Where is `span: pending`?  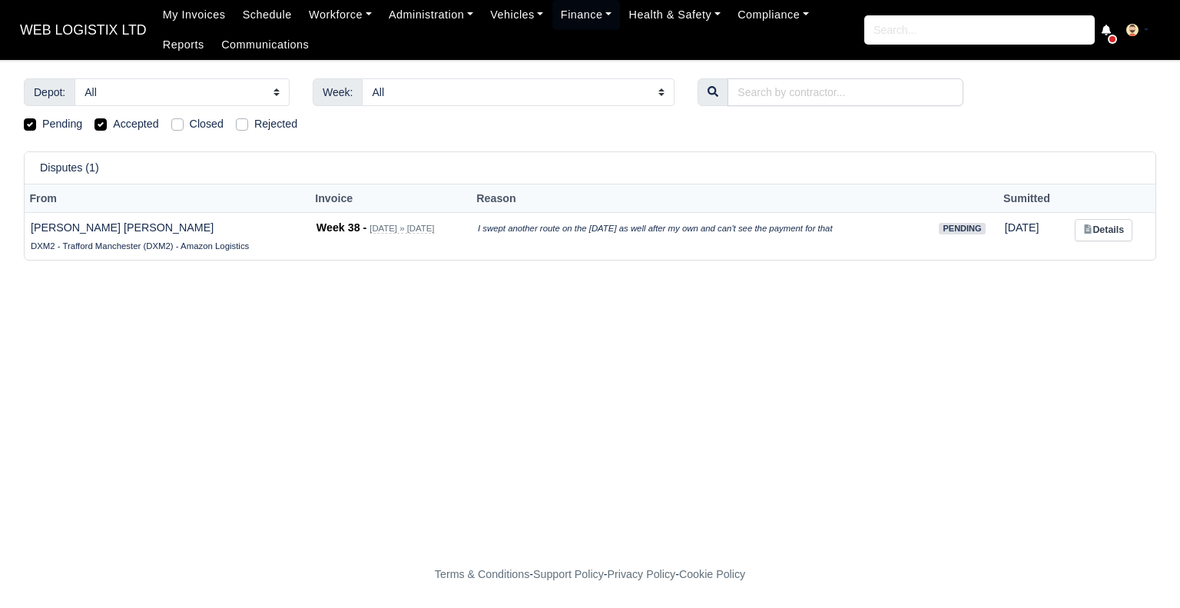
span: pending is located at coordinates (962, 228).